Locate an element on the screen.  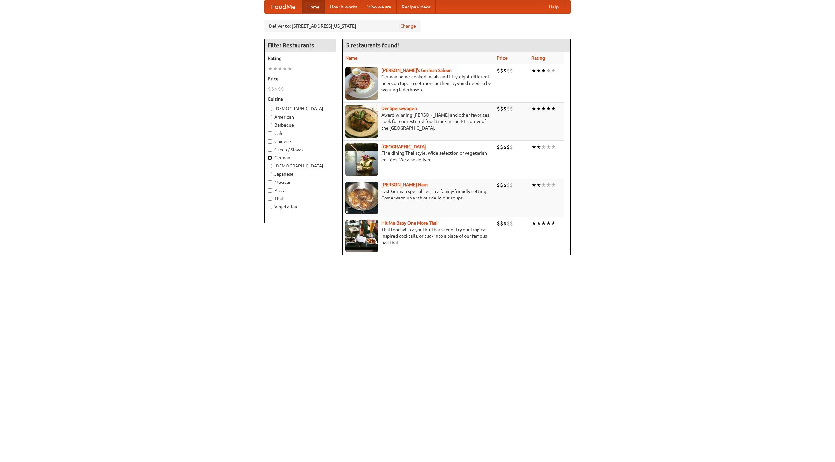
a: Change is located at coordinates (408, 26).